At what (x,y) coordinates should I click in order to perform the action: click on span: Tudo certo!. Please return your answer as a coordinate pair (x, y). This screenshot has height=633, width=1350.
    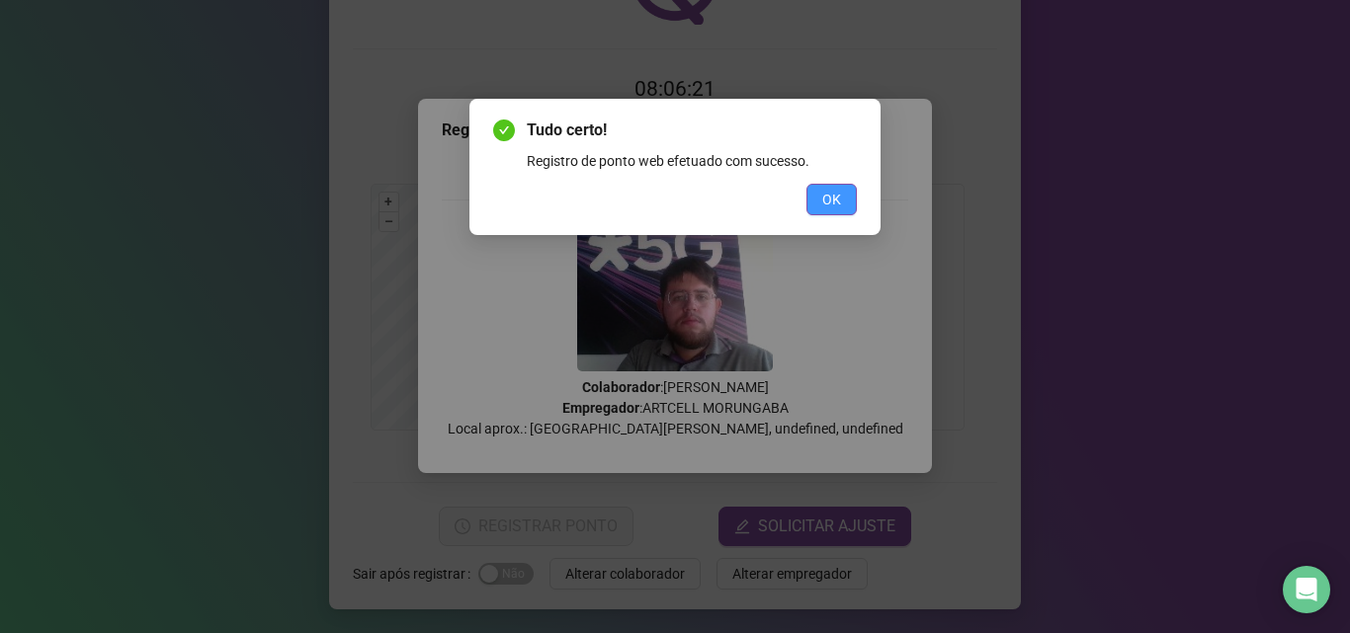
    Looking at the image, I should click on (692, 130).